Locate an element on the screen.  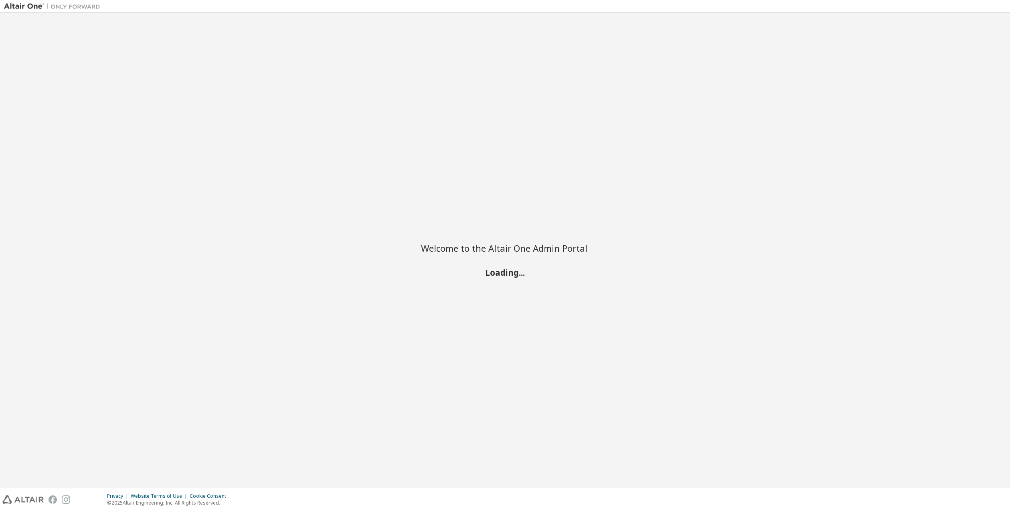
div: Cookie Consent is located at coordinates (210, 496).